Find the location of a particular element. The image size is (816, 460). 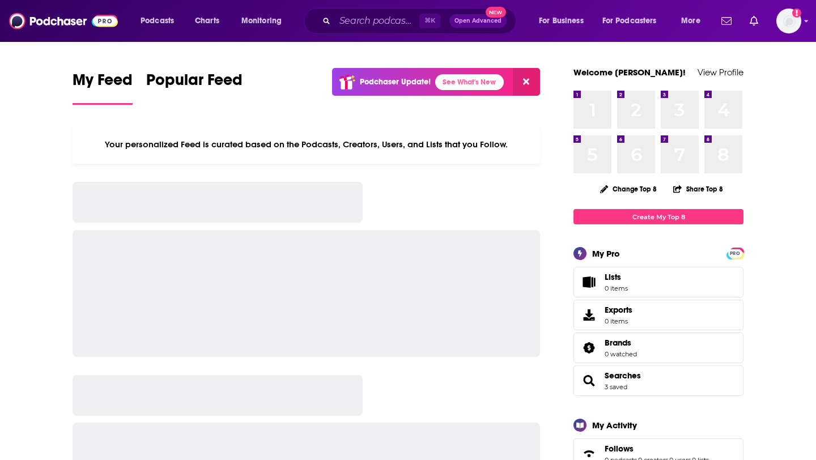

img: User Profile is located at coordinates (789, 21).